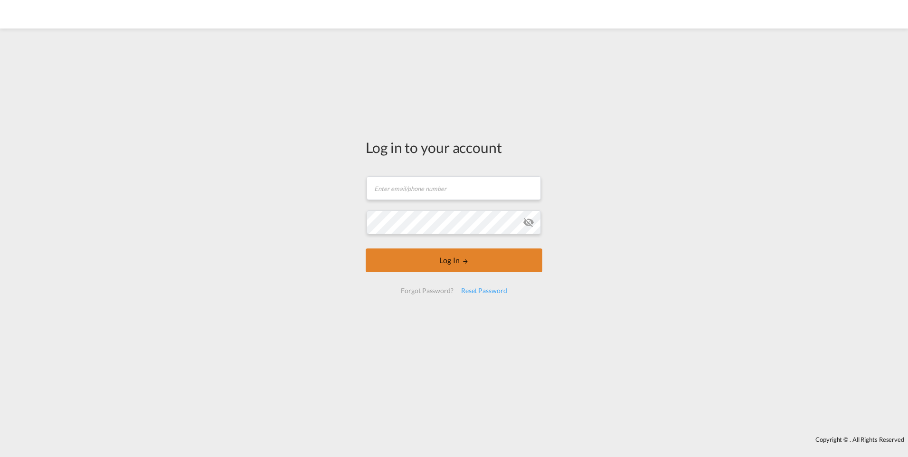  I want to click on div: Forgot Password?, so click(427, 291).